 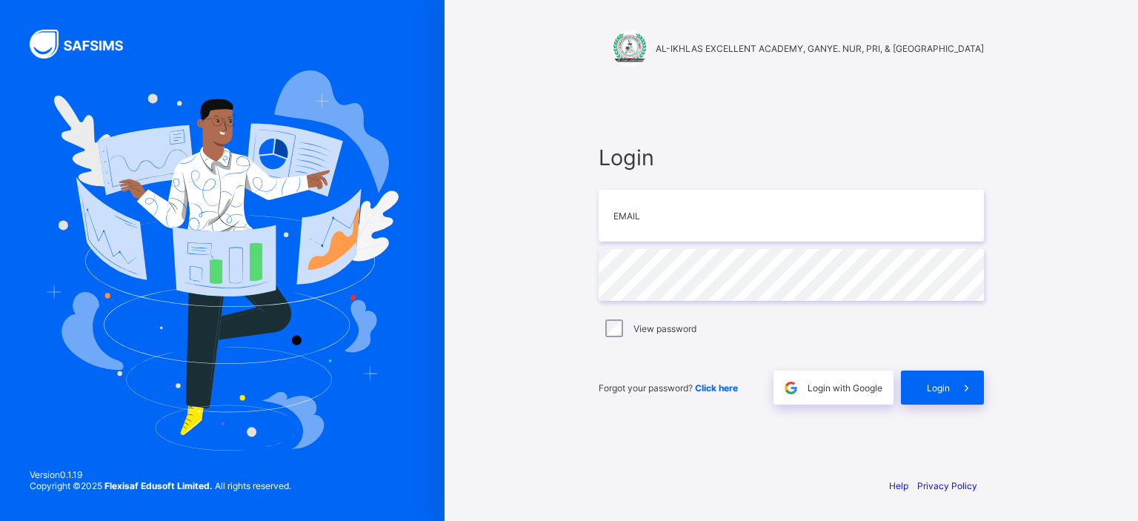 What do you see at coordinates (222, 260) in the screenshot?
I see `img: Hero Image` at bounding box center [222, 260].